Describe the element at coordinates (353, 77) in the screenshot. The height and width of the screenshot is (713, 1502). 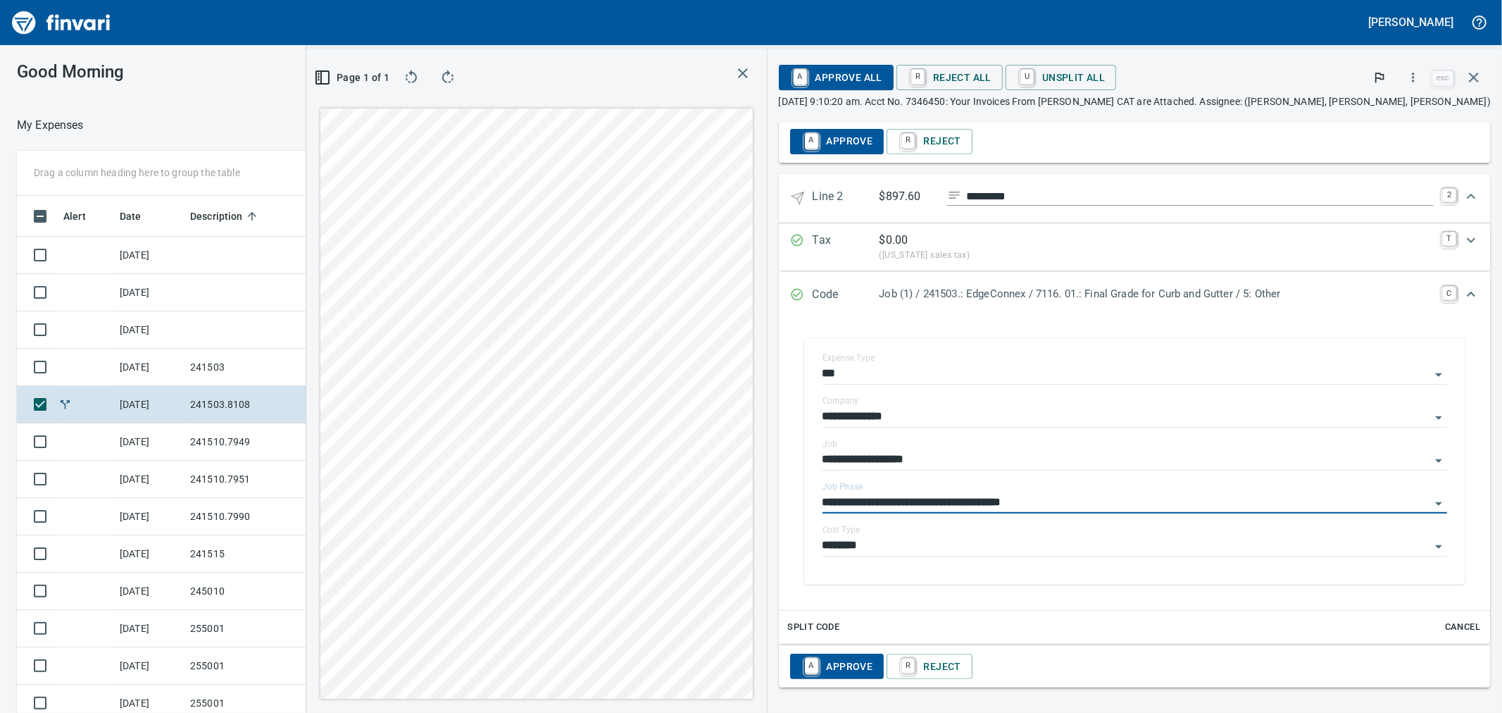
I see `button: Page 1 of 1` at that location.